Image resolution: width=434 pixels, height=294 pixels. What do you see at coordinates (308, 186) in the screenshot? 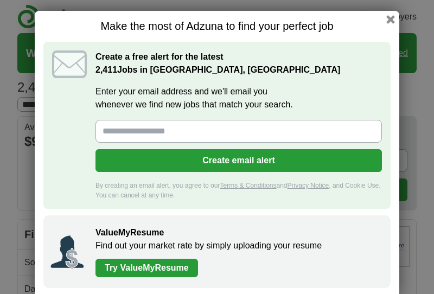
I see `a: Privacy Notice` at bounding box center [308, 186].